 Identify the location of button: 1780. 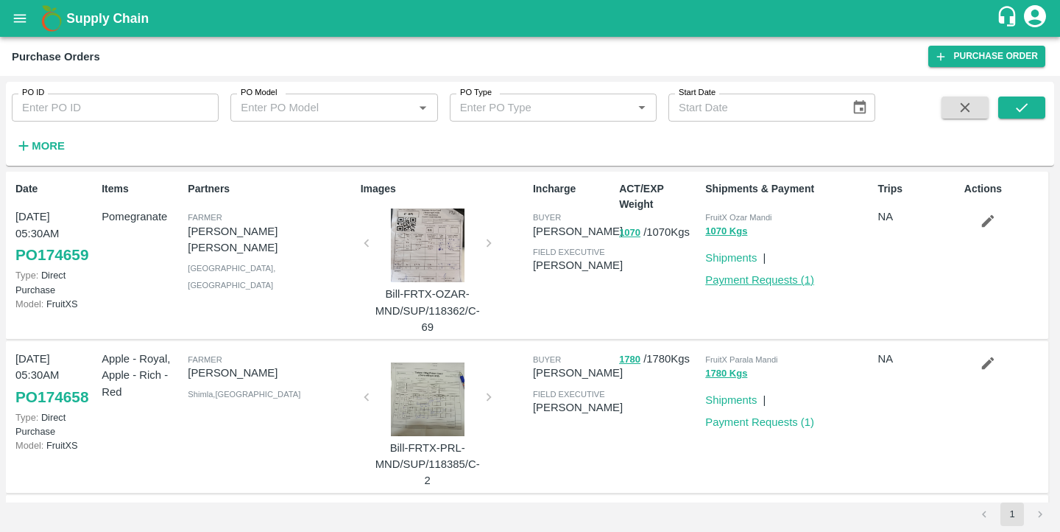
(630, 359).